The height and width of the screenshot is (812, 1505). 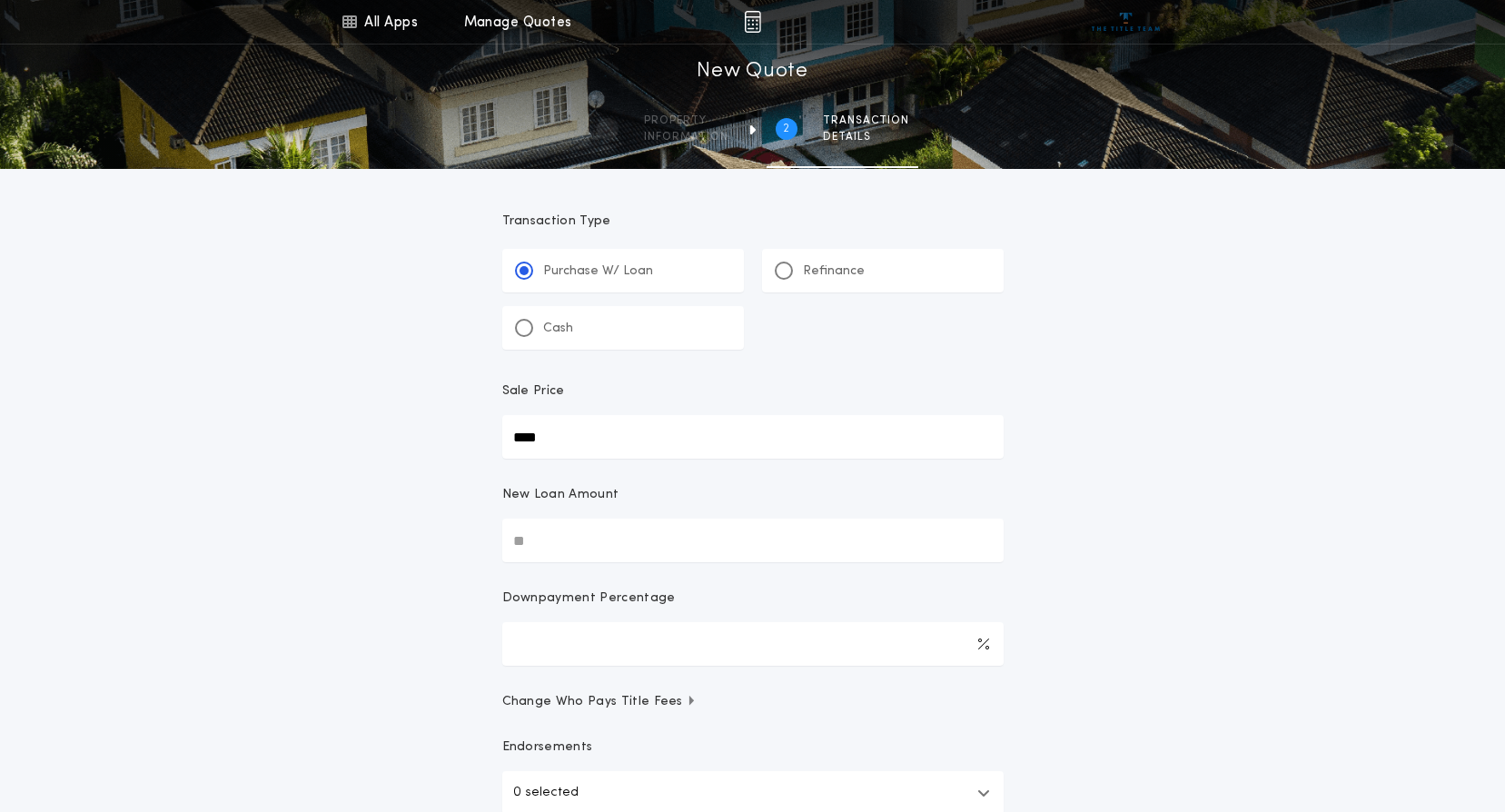 I want to click on input: Sale Price, so click(x=753, y=437).